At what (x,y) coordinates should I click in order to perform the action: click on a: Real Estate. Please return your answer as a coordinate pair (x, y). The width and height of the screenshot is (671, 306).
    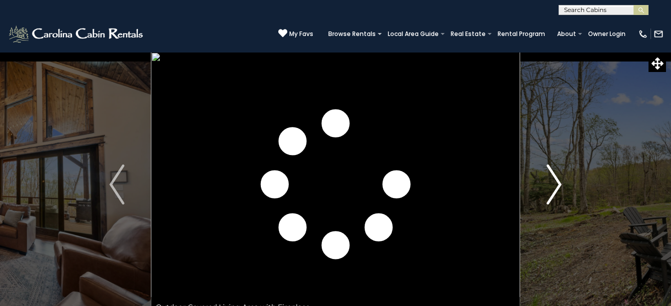
    Looking at the image, I should click on (468, 34).